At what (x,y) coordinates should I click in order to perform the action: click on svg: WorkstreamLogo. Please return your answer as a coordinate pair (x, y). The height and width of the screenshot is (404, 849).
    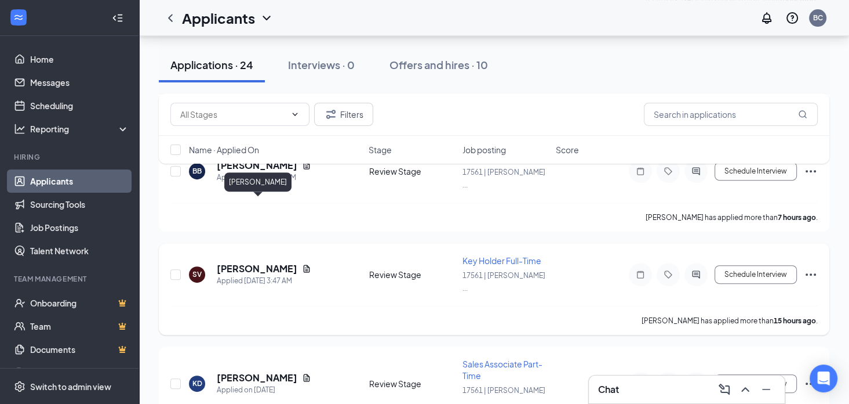
    Looking at the image, I should click on (19, 17).